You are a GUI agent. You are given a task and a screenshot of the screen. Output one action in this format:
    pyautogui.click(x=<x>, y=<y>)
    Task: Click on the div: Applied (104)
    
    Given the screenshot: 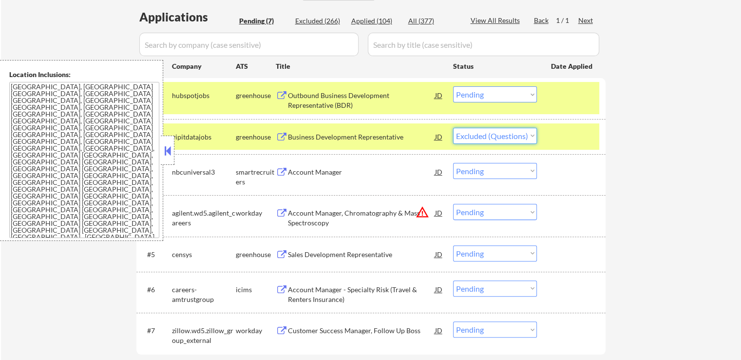 What is the action you would take?
    pyautogui.click(x=376, y=21)
    